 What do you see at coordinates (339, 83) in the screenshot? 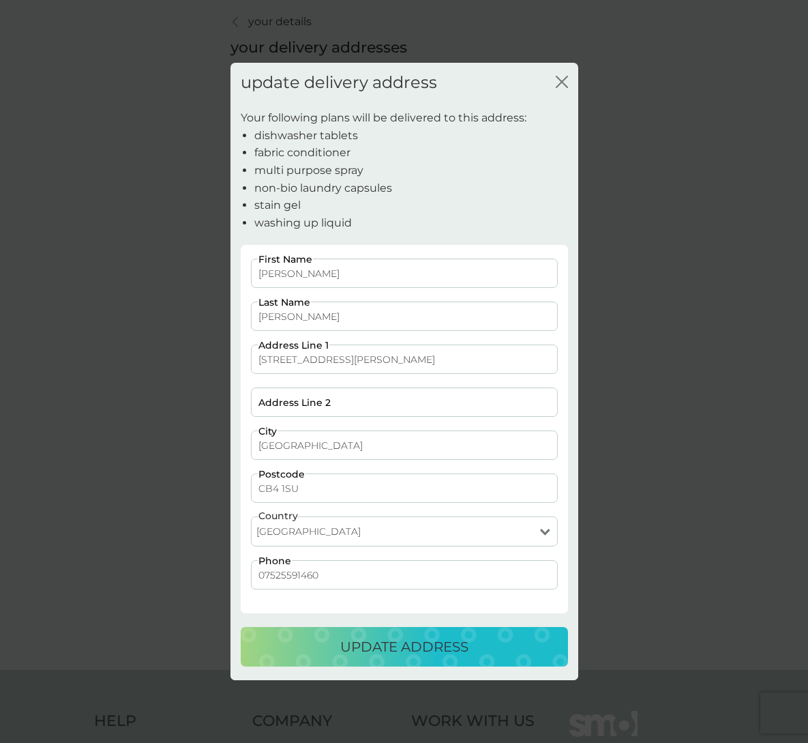
I see `h2: update delivery address` at bounding box center [339, 83].